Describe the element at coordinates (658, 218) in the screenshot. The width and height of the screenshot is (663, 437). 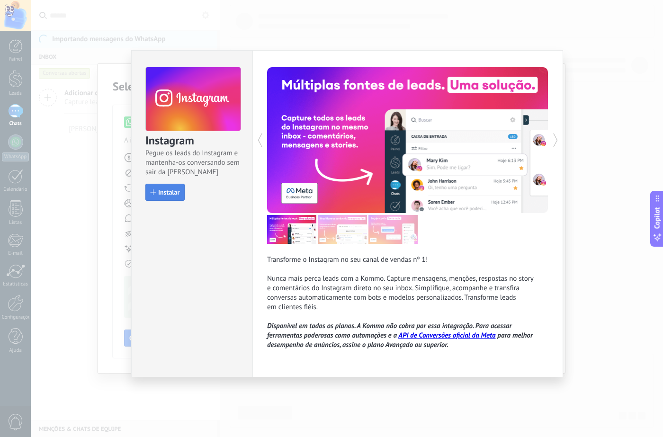
I see `span: Copilot` at that location.